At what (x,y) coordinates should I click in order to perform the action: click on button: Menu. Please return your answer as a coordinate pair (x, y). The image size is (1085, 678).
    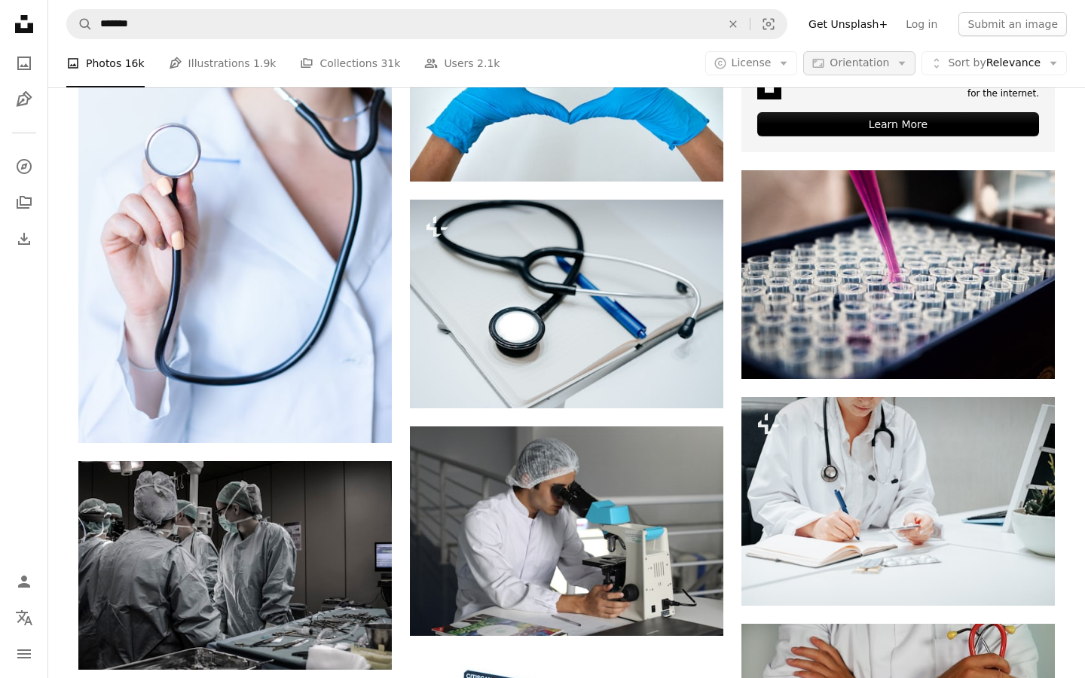
    Looking at the image, I should click on (24, 654).